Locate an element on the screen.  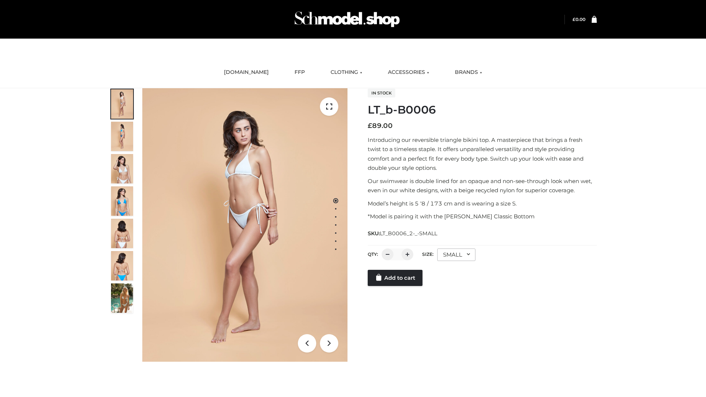
img: ArielClassicBikiniTop_CloudNine_AzureSky_OW114ECO_3-scaled.jpg is located at coordinates (122, 169).